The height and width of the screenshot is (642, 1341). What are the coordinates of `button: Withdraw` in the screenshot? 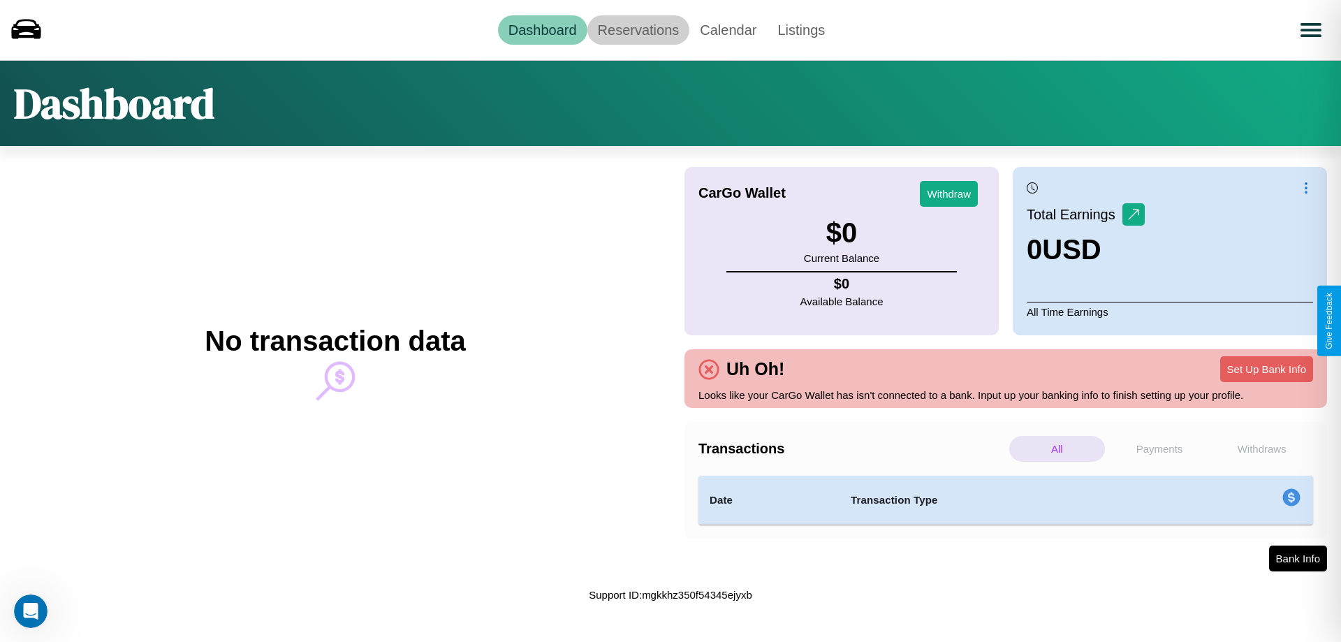 It's located at (949, 193).